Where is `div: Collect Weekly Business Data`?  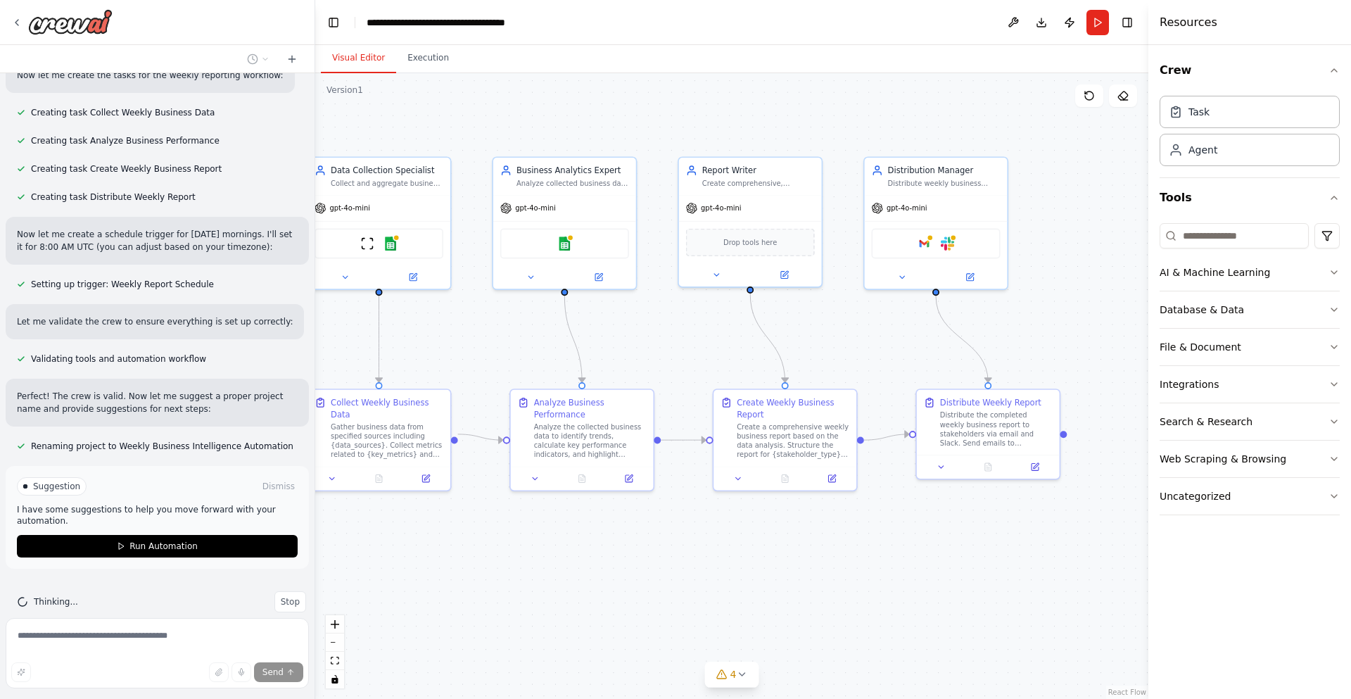 div: Collect Weekly Business Data is located at coordinates (387, 408).